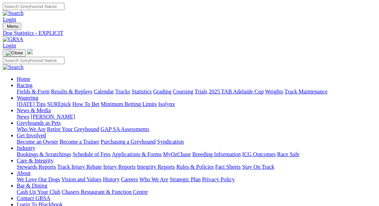 The image size is (379, 206). What do you see at coordinates (111, 179) in the screenshot?
I see `a: History` at bounding box center [111, 179].